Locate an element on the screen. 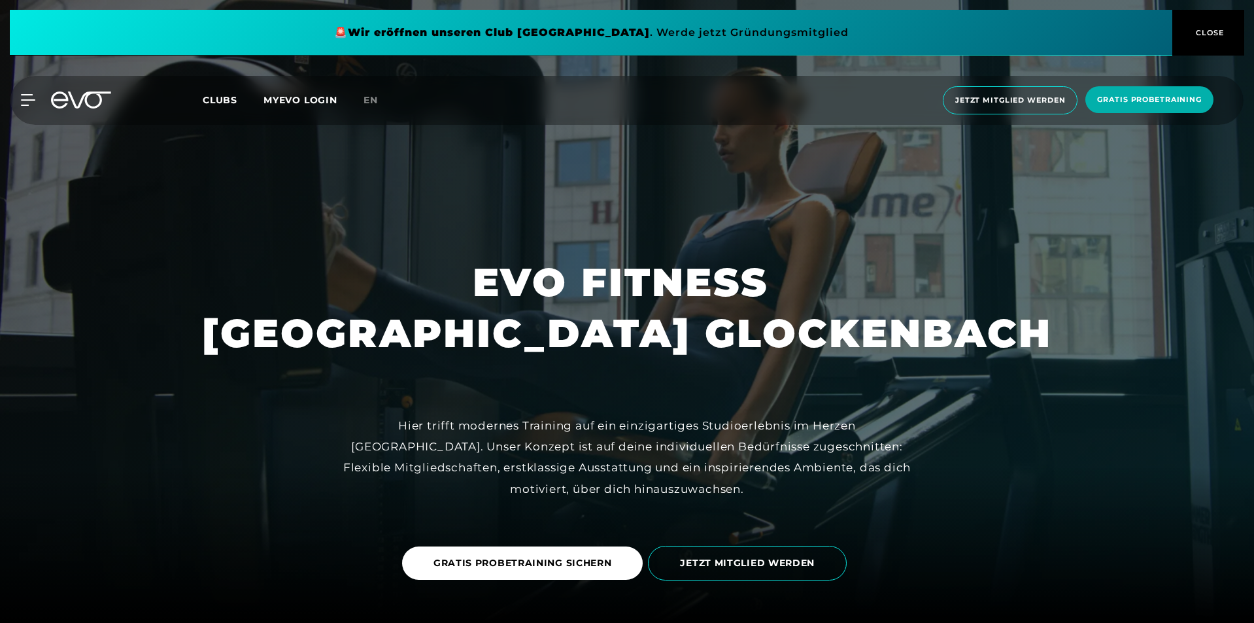  span: en is located at coordinates (371, 100).